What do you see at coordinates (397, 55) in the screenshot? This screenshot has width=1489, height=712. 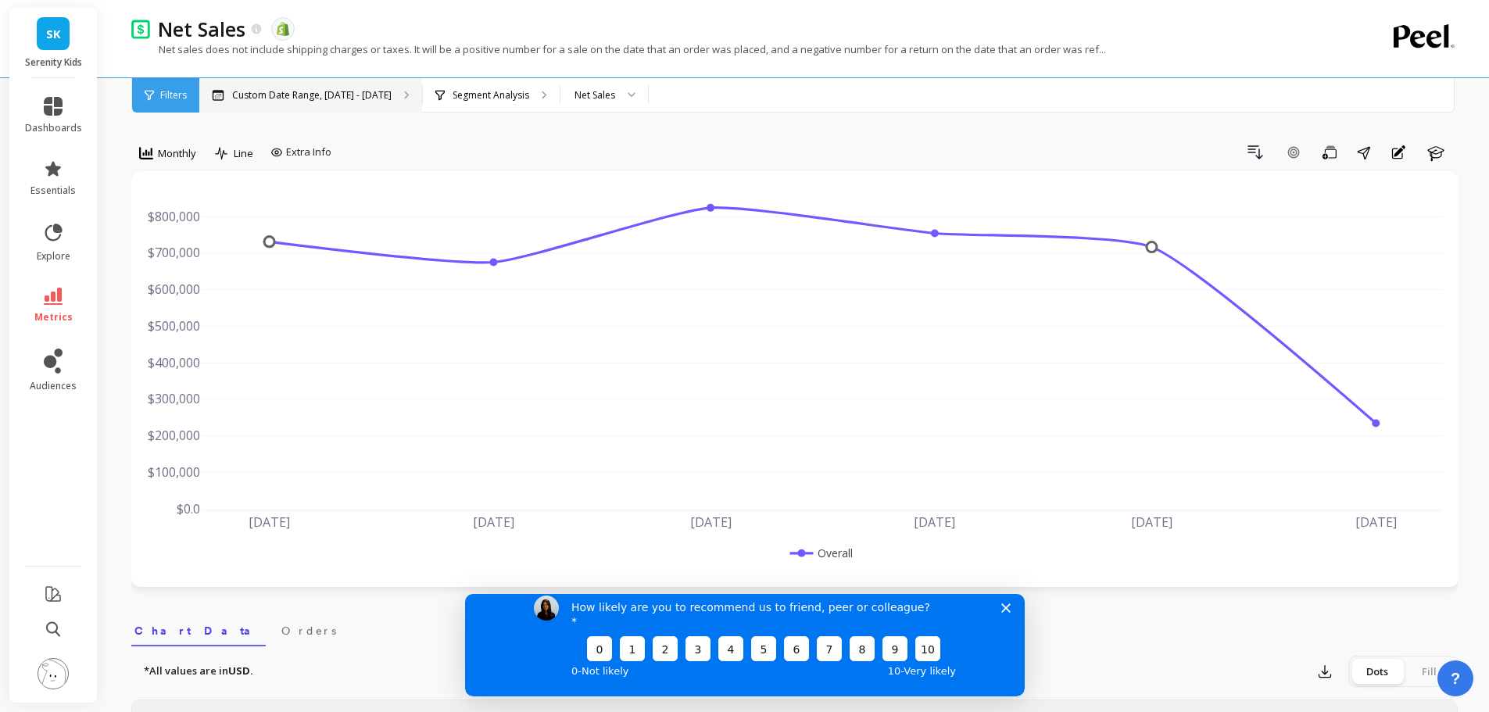 I see `button: 8` at bounding box center [397, 55].